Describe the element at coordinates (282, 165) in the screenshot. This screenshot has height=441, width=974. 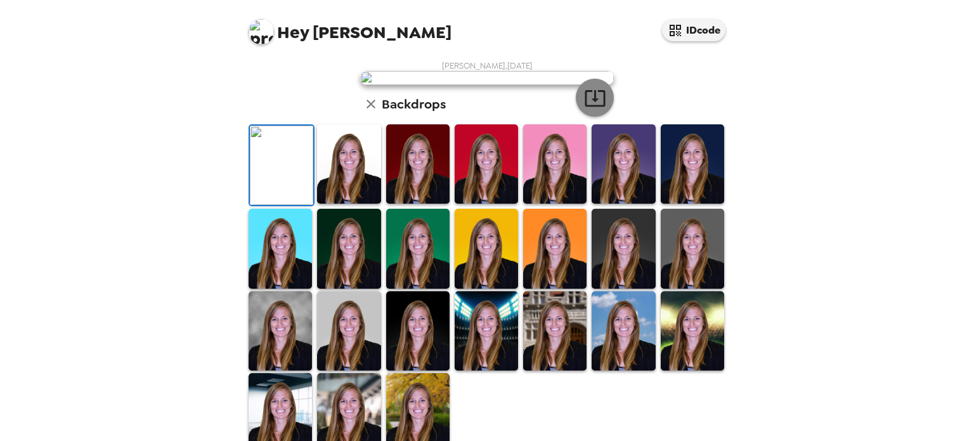
I see `img: Original` at that location.